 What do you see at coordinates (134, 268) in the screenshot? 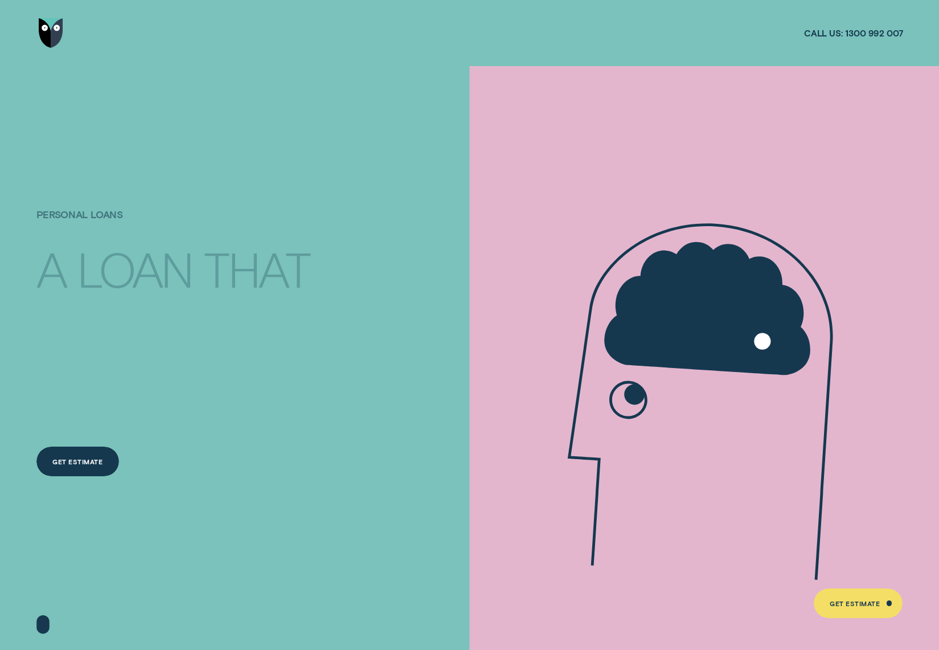
I see `div: LOAN` at bounding box center [134, 268].